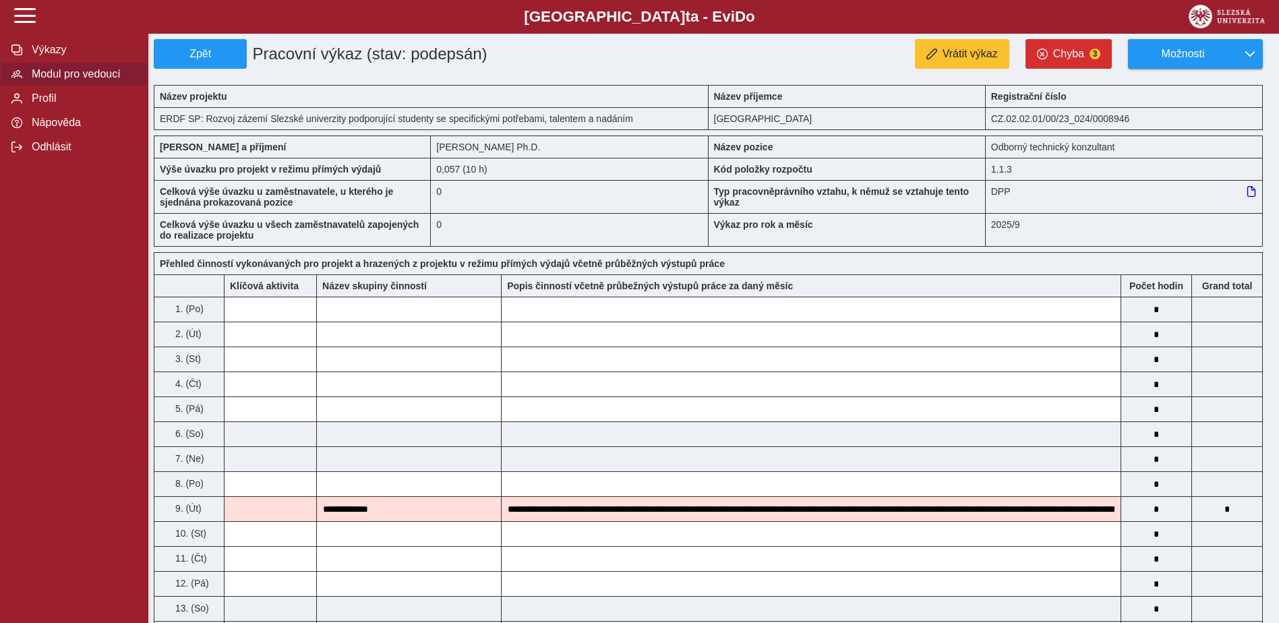 The height and width of the screenshot is (623, 1279). What do you see at coordinates (1124, 119) in the screenshot?
I see `div: CZ.02.02.01/00/23_024/0008946` at bounding box center [1124, 119].